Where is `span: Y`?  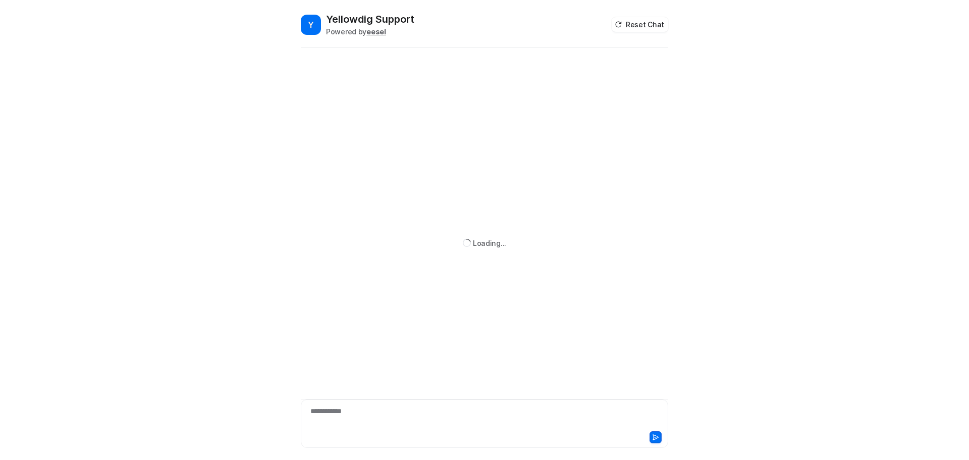 span: Y is located at coordinates (311, 25).